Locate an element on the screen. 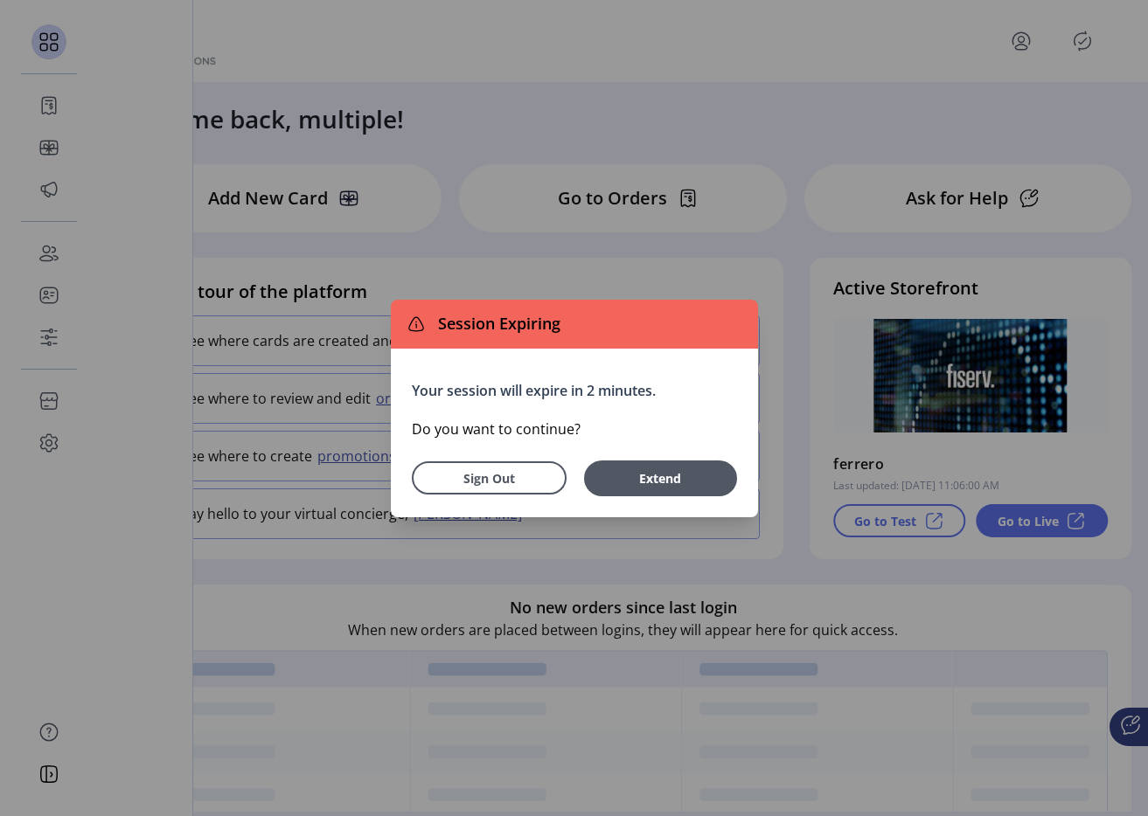 The image size is (1148, 816). span: Sign Out is located at coordinates (489, 478).